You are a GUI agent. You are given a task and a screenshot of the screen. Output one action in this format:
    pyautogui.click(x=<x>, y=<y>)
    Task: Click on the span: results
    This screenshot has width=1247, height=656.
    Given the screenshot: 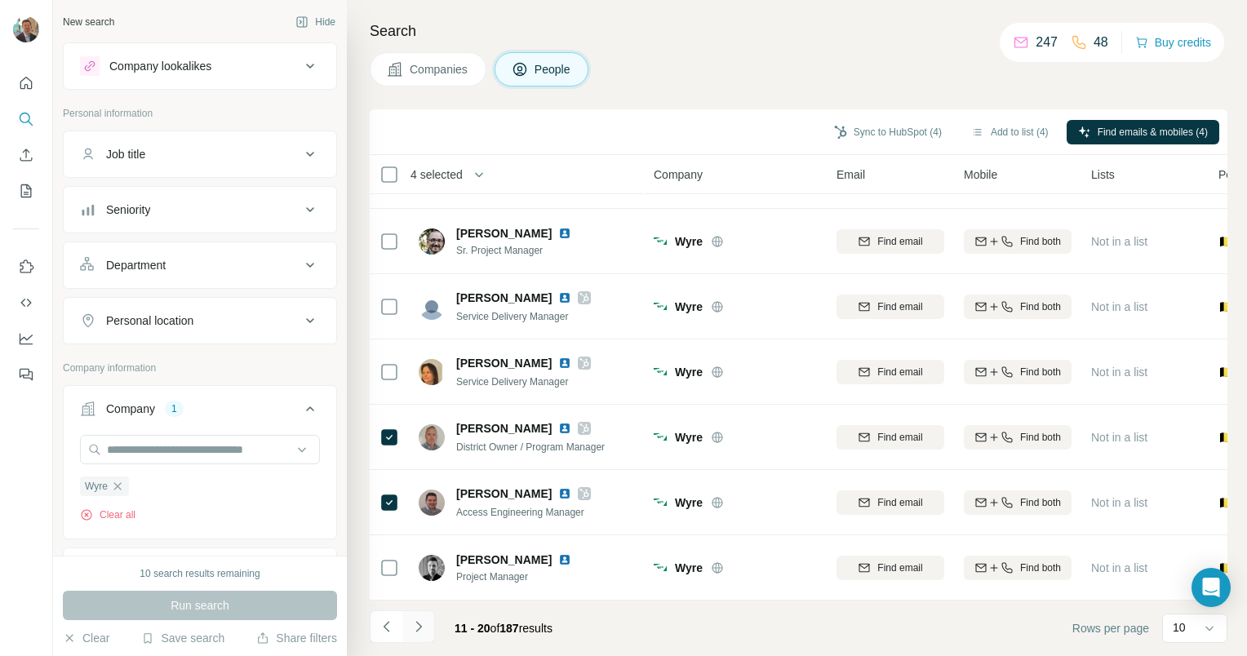 What is the action you would take?
    pyautogui.click(x=504, y=628)
    